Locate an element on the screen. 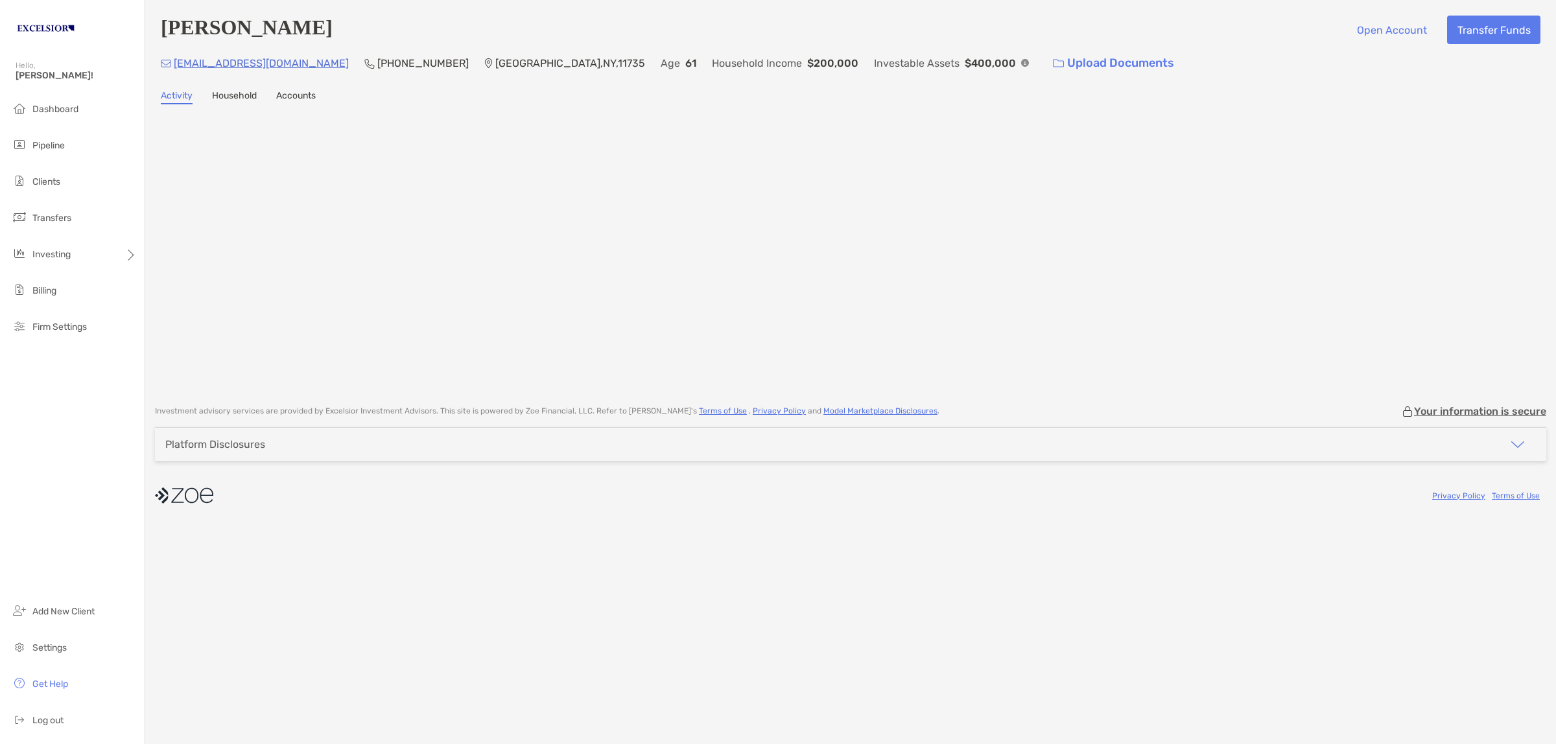 This screenshot has width=1556, height=744. img: firm-settings icon is located at coordinates (19, 326).